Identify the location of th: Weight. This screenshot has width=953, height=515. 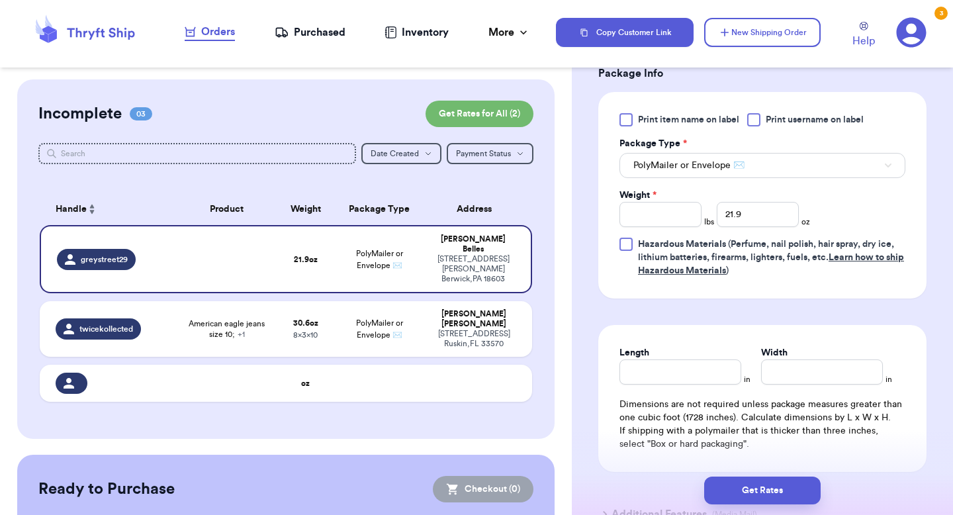
(305, 209).